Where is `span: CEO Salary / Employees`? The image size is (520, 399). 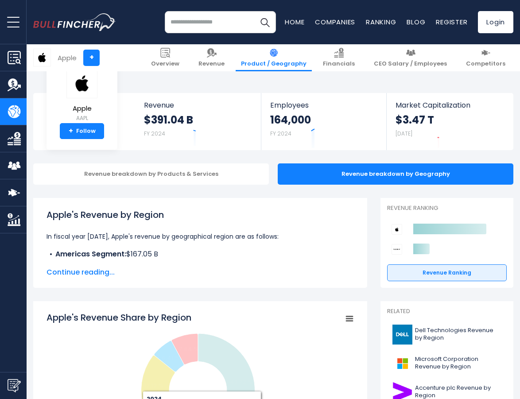
span: CEO Salary / Employees is located at coordinates (410, 64).